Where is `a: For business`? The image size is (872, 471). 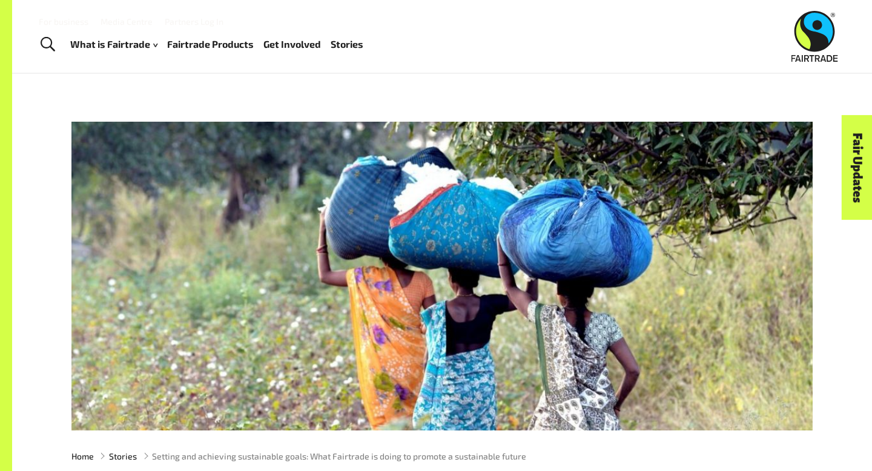 a: For business is located at coordinates (64, 21).